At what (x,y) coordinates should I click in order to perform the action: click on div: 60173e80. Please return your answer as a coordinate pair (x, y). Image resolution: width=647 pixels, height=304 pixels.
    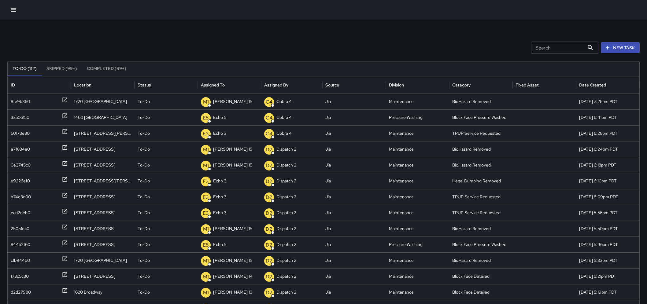
    Looking at the image, I should click on (20, 133).